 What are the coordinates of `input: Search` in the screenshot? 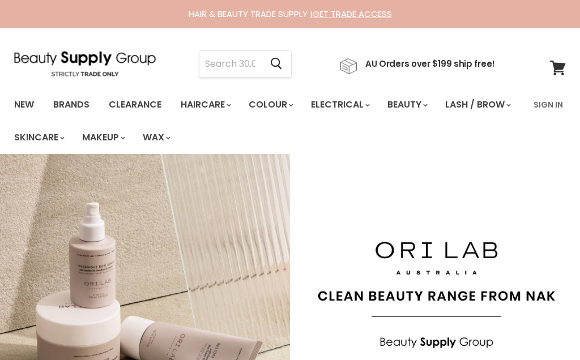 It's located at (230, 64).